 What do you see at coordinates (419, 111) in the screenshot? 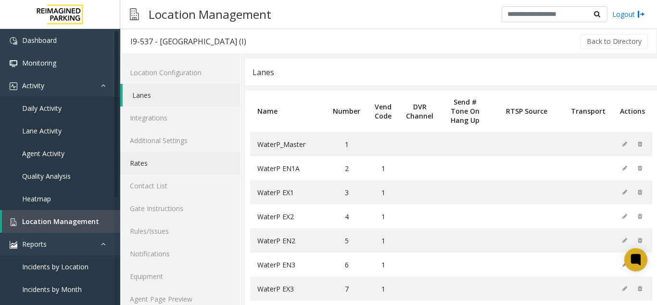
I see `th: DVR Channel` at bounding box center [419, 111].